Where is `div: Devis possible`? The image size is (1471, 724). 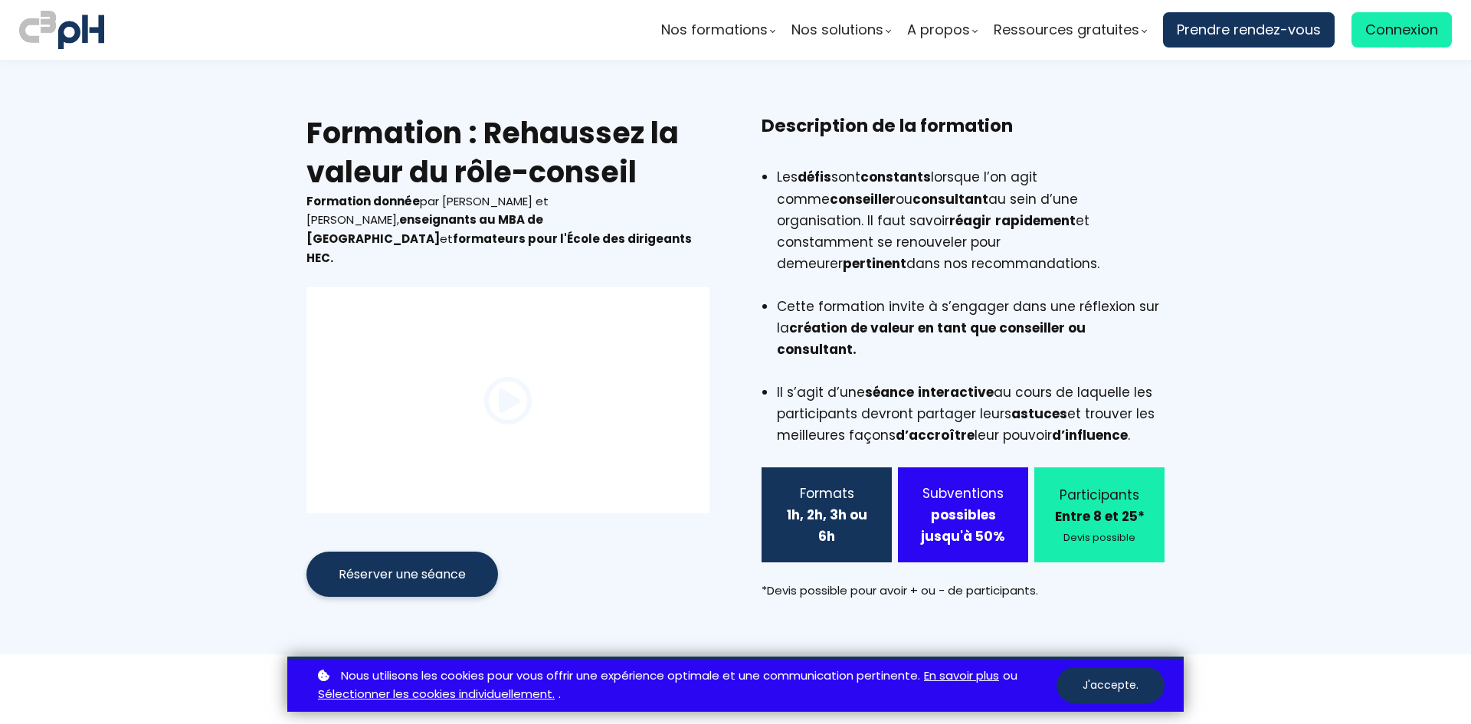 div: Devis possible is located at coordinates (1099, 538).